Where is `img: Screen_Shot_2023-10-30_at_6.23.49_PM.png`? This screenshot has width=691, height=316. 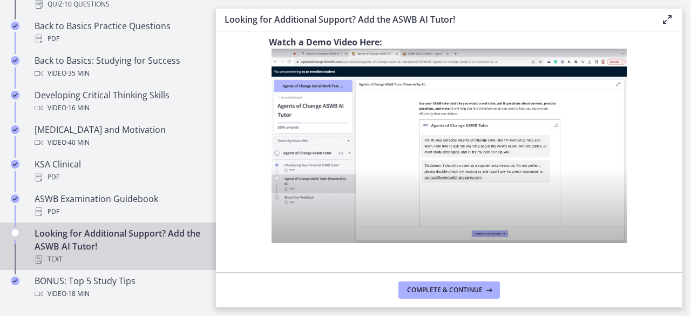
img: Screen_Shot_2023-10-30_at_6.23.49_PM.png is located at coordinates (449, 146).